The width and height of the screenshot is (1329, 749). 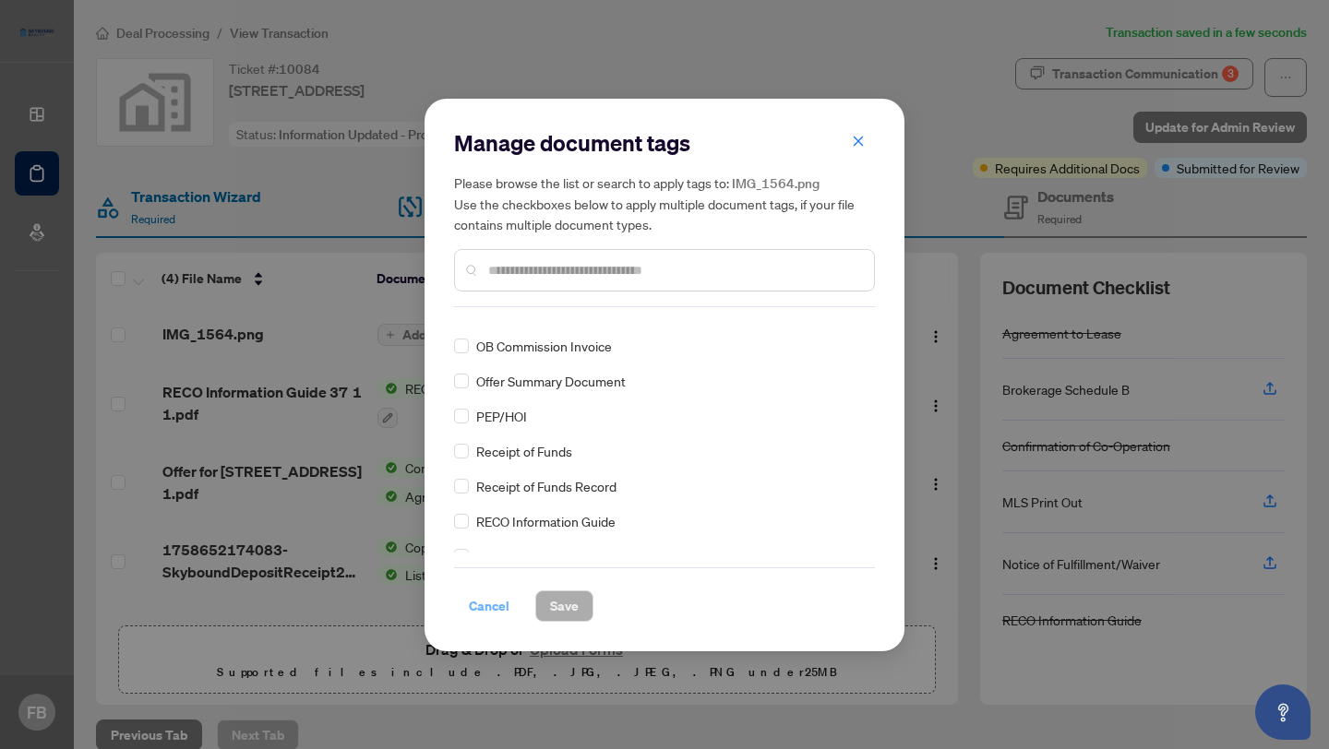 What do you see at coordinates (775, 184) in the screenshot?
I see `span: IMG_1564.png` at bounding box center [775, 184].